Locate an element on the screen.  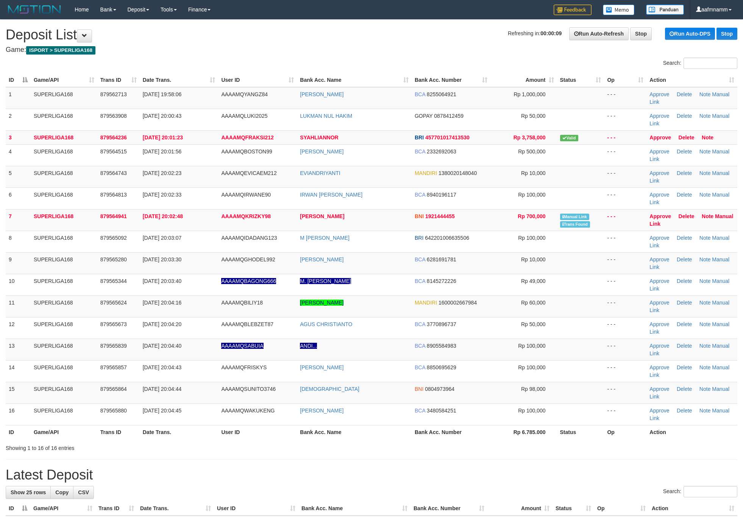
span: ISPORT > SUPERLIGA168 is located at coordinates (61, 50).